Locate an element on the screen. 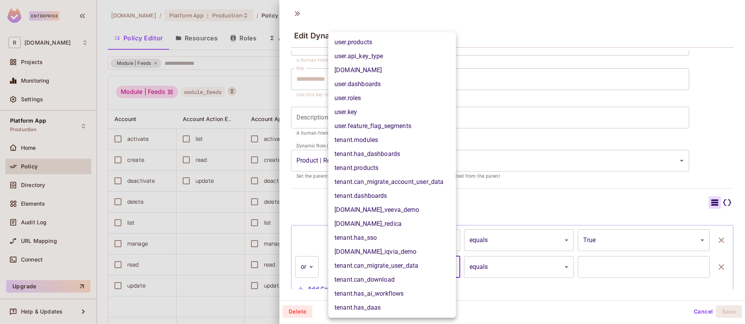  li: tenant.has_dashboards is located at coordinates (392, 154).